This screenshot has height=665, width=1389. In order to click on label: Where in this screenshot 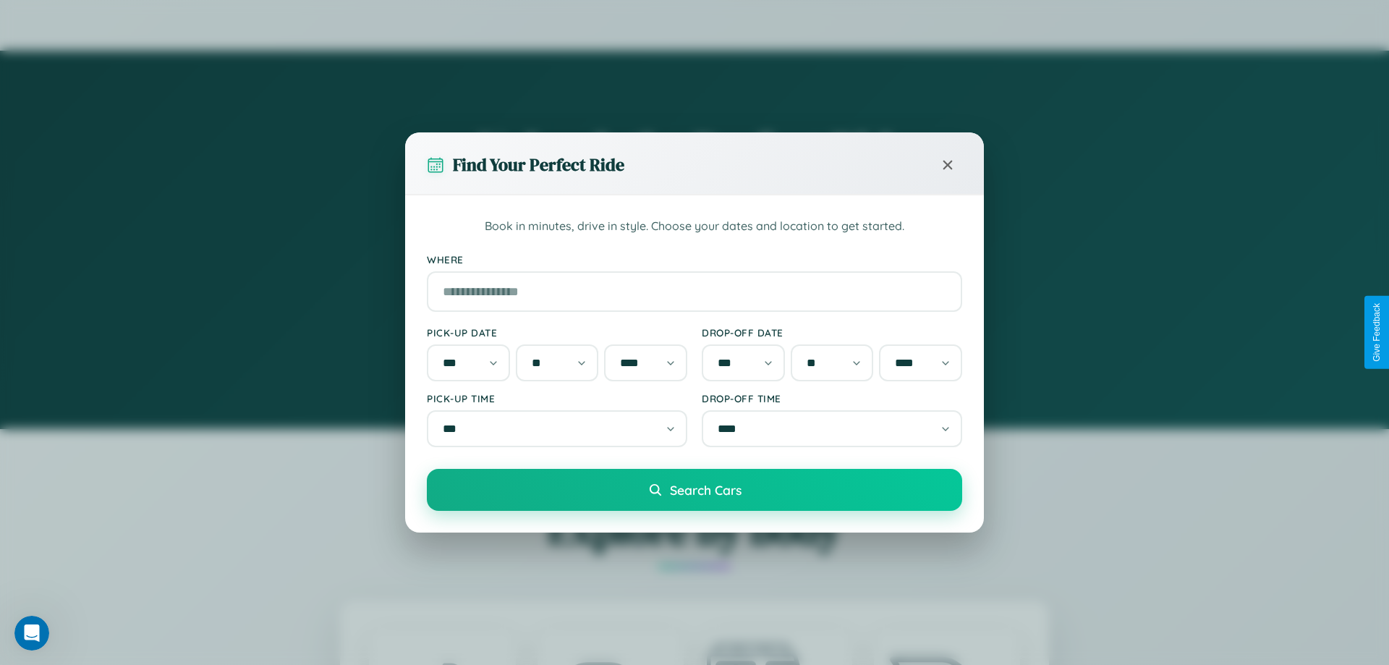, I will do `click(695, 259)`.